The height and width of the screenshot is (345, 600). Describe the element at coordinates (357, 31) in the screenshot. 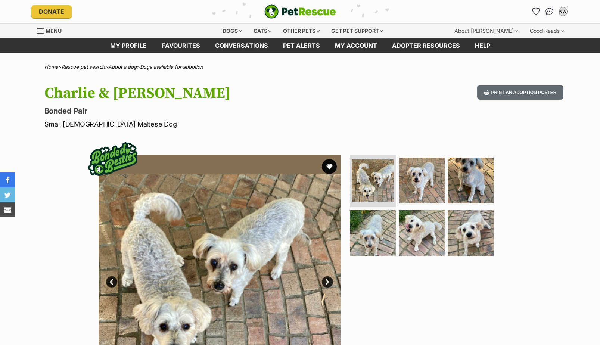

I see `div: Get pet support` at that location.